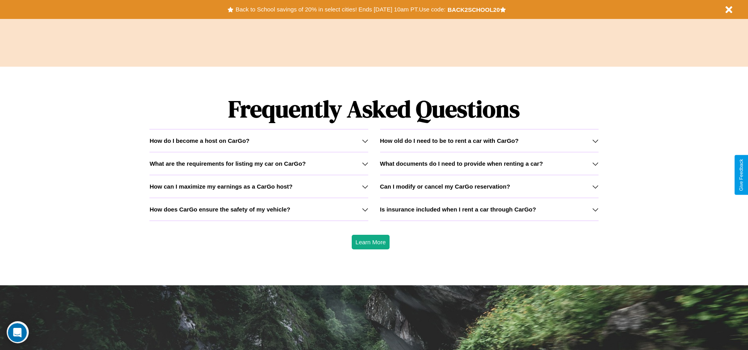 The height and width of the screenshot is (350, 748). What do you see at coordinates (461, 163) in the screenshot?
I see `h3: What documents do I need to provide when renting a car?` at bounding box center [461, 163].